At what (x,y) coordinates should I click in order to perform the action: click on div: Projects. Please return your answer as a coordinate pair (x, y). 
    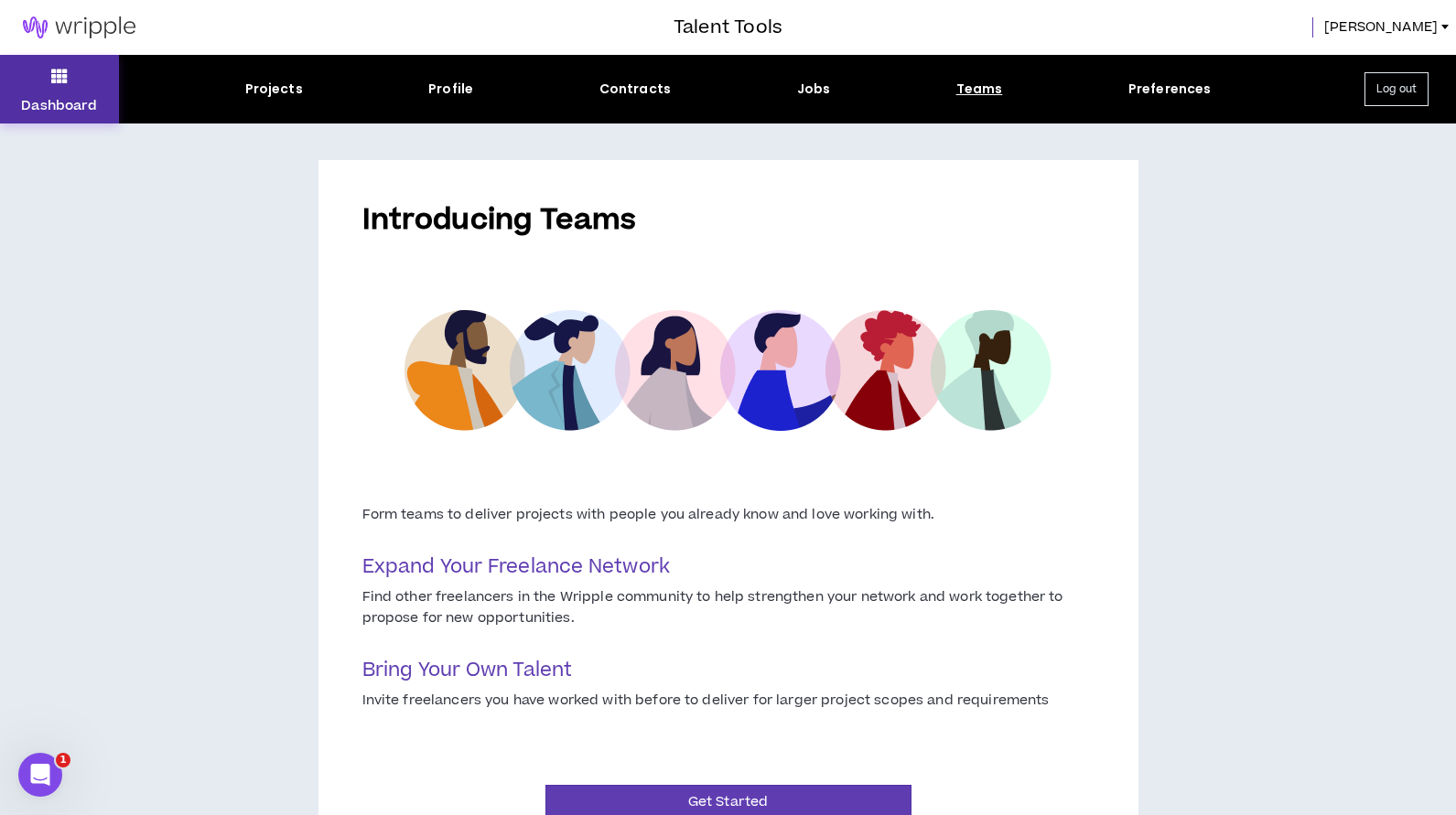
    Looking at the image, I should click on (273, 89).